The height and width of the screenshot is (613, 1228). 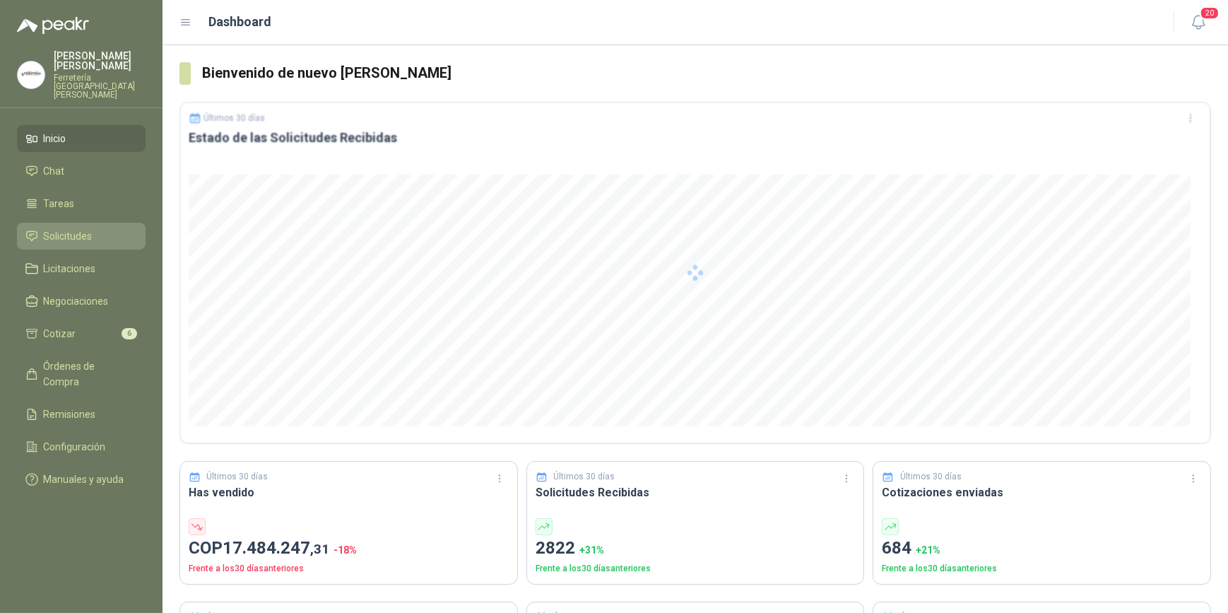 I want to click on h3: Cotizaciones enviadas, so click(x=1041, y=492).